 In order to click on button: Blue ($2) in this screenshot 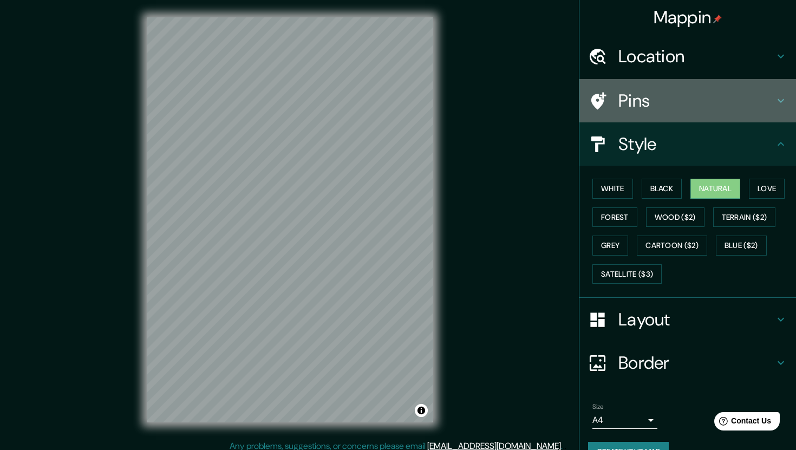, I will do `click(741, 245)`.